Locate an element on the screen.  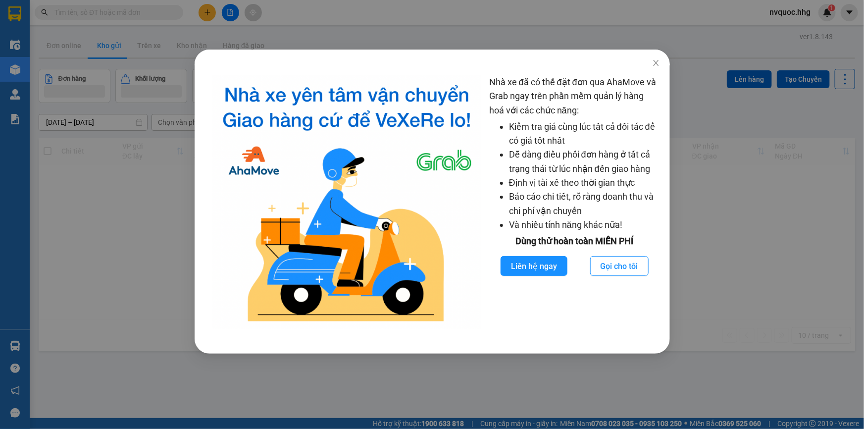
li: Báo cáo chi tiết, rõ ràng doanh thu và chi phí vận chuyển is located at coordinates (583, 203).